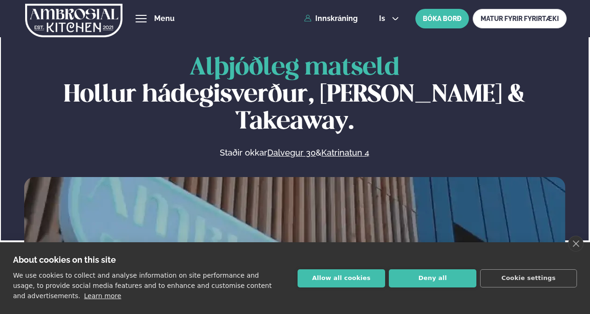  I want to click on a: Katrinatun 4, so click(345, 153).